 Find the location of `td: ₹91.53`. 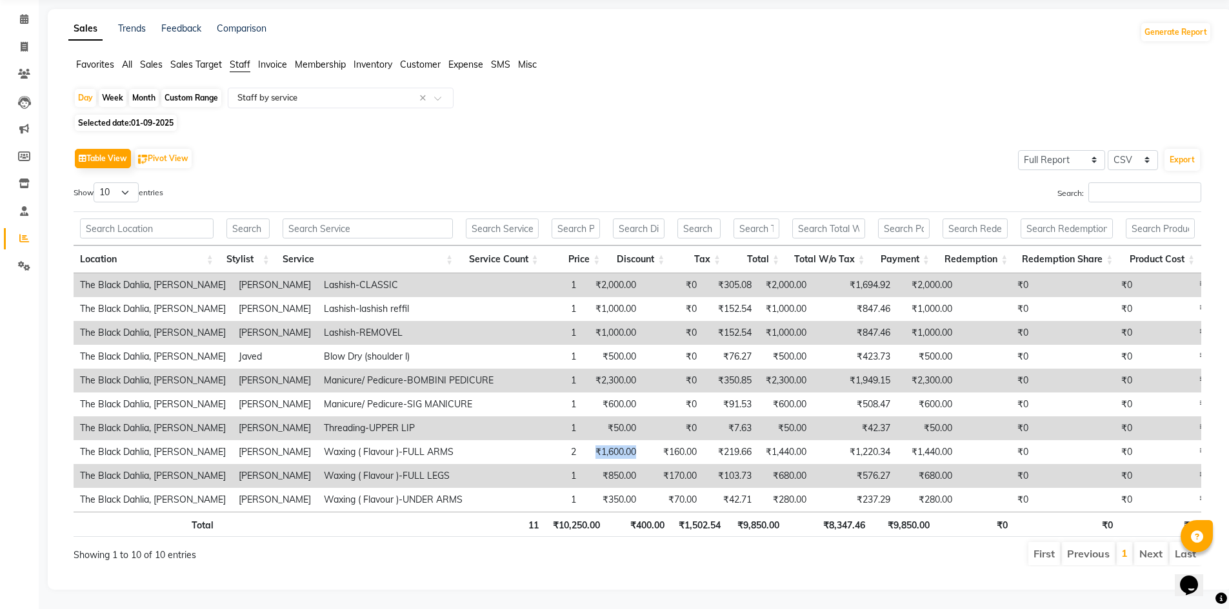

td: ₹91.53 is located at coordinates (730, 404).